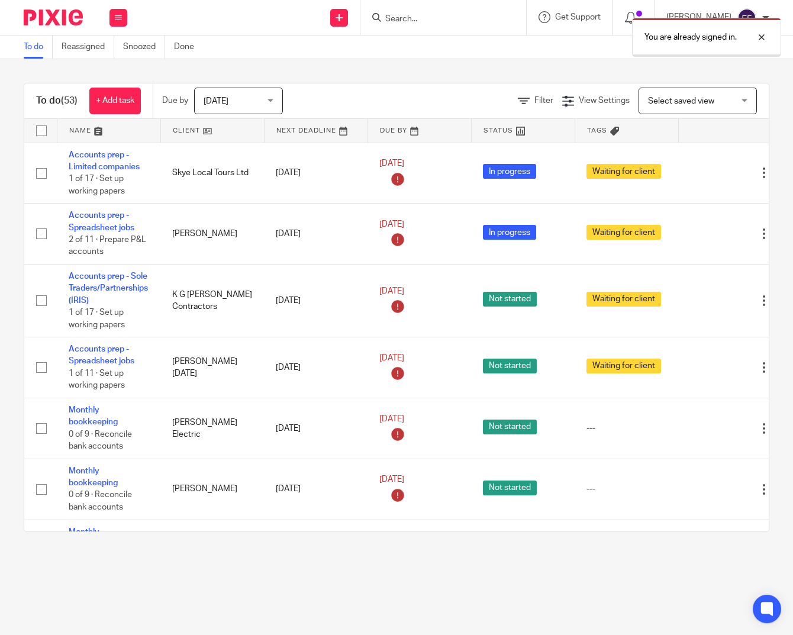  What do you see at coordinates (107, 246) in the screenshot?
I see `span: 2 of 11 · Prepare P&L accounts` at bounding box center [107, 246].